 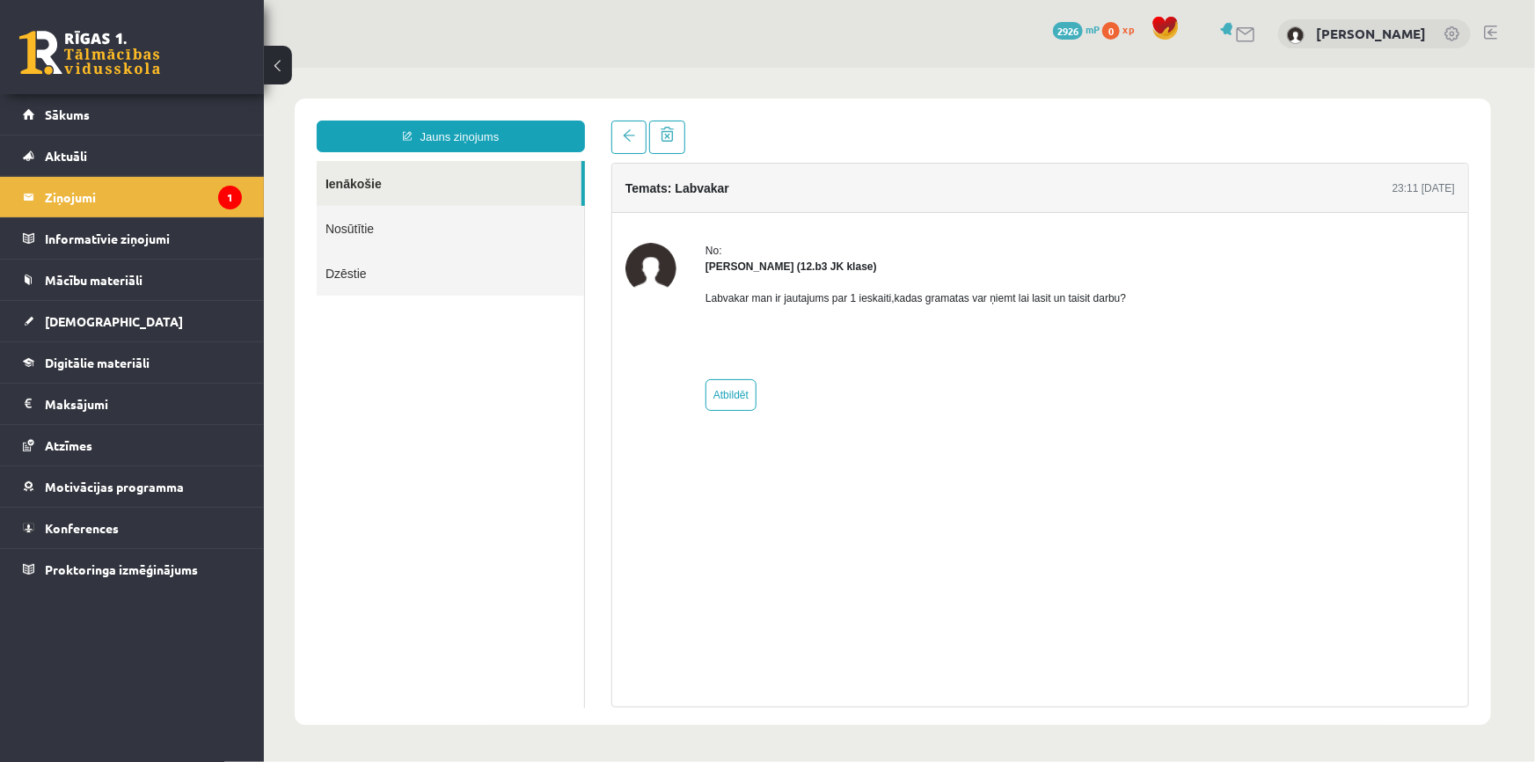 What do you see at coordinates (132, 280) in the screenshot?
I see `a: Mācību materiāli` at bounding box center [132, 280].